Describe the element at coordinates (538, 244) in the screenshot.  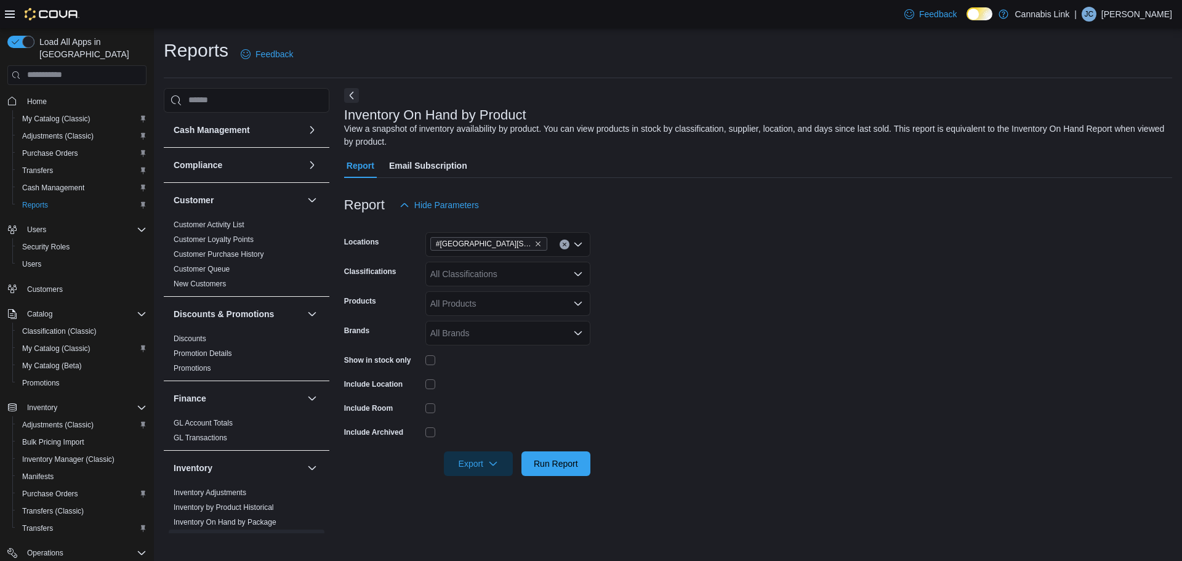
I see `button: Remove #1 1175 Hyde Park Road, Unit 2B from selection in this group` at that location.